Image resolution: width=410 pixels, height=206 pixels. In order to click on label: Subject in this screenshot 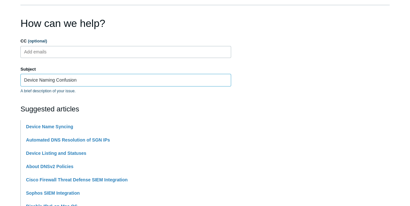, I will do `click(126, 69)`.